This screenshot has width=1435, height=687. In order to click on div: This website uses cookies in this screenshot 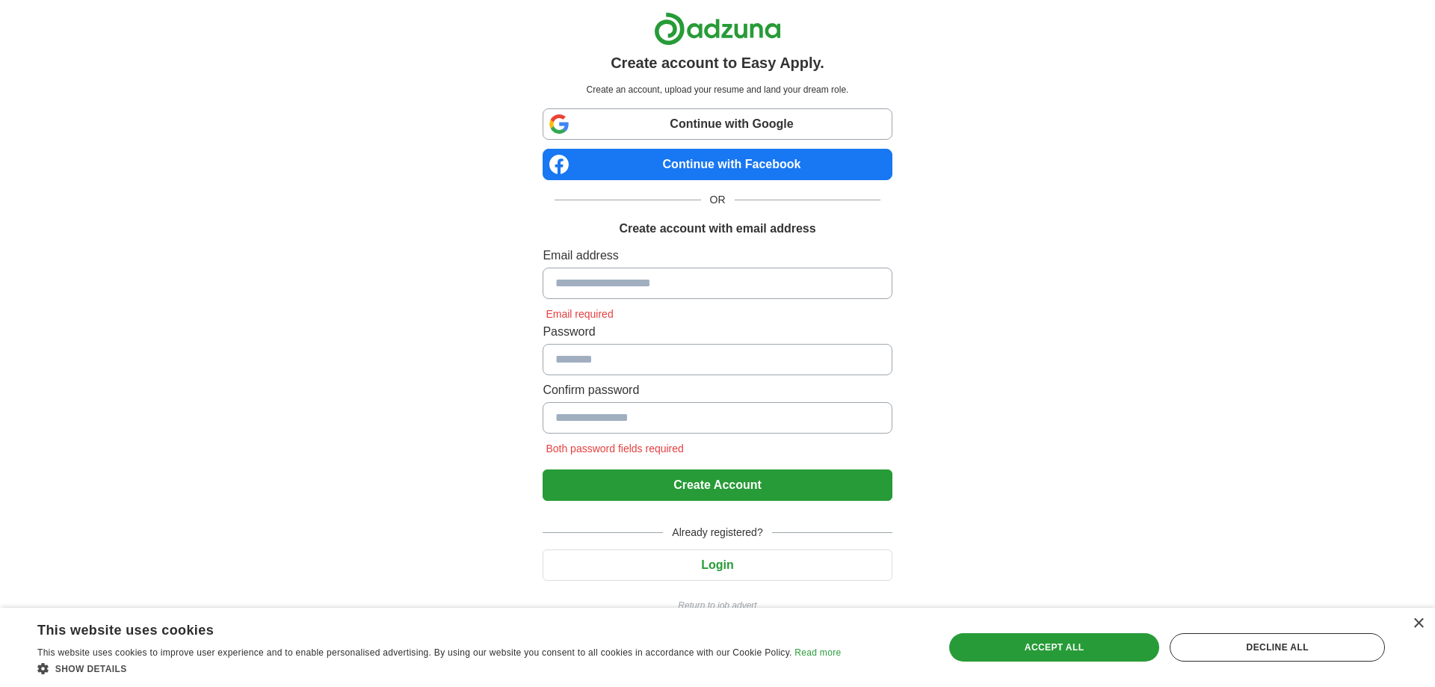, I will do `click(420, 628)`.